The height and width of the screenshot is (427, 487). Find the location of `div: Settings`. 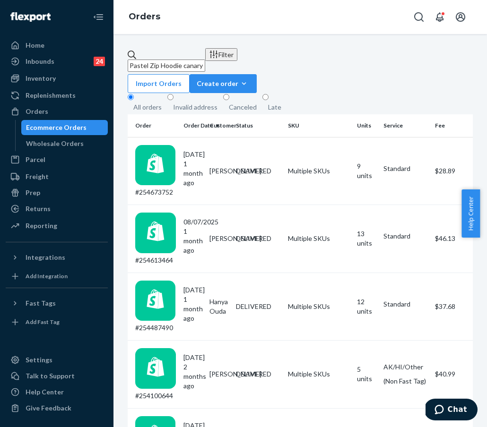

div: Settings is located at coordinates (39, 360).